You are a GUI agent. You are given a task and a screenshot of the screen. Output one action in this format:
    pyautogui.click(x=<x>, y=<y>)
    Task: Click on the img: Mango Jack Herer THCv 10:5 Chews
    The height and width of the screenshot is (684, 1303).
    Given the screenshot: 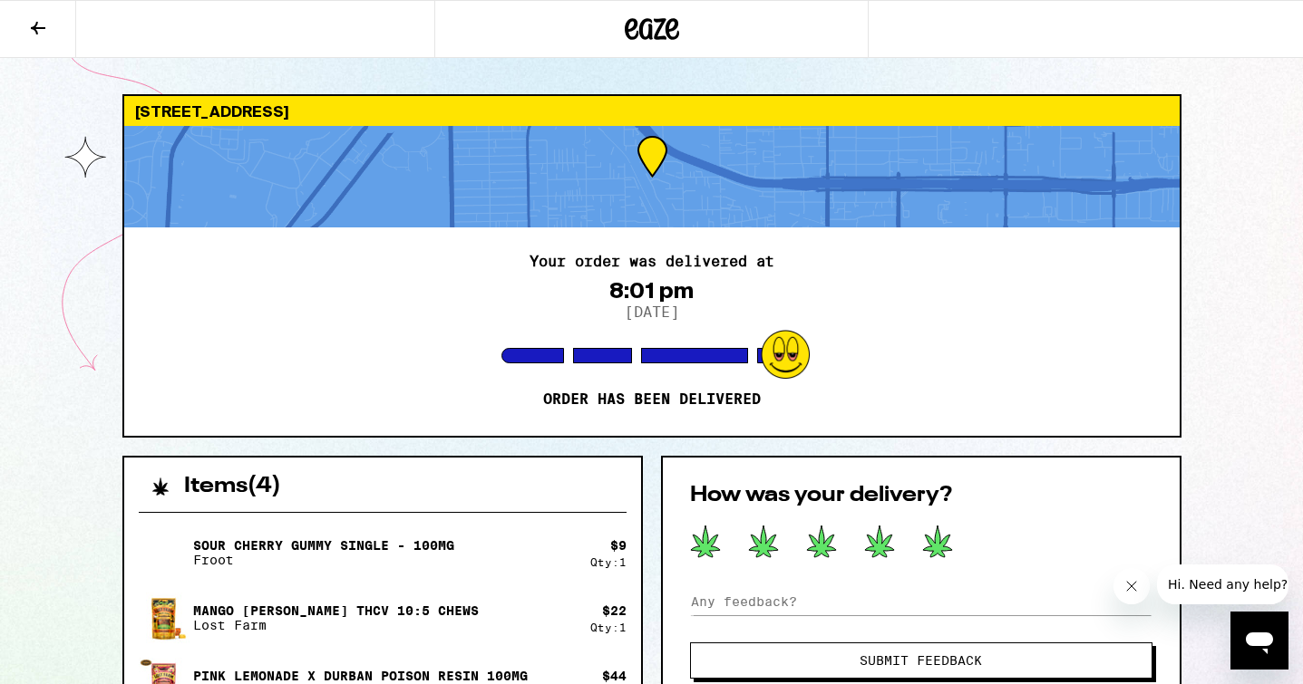 What is the action you would take?
    pyautogui.click(x=164, y=618)
    